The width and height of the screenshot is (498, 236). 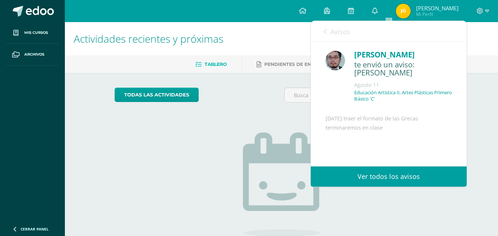 What do you see at coordinates (148, 39) in the screenshot?
I see `span: Actividades recientes y próximas` at bounding box center [148, 39].